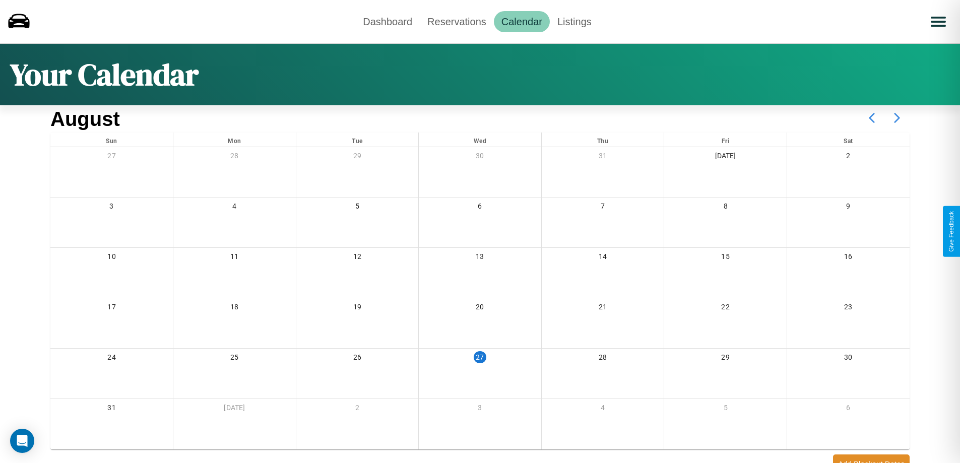 The image size is (960, 463). I want to click on div: 20, so click(480, 308).